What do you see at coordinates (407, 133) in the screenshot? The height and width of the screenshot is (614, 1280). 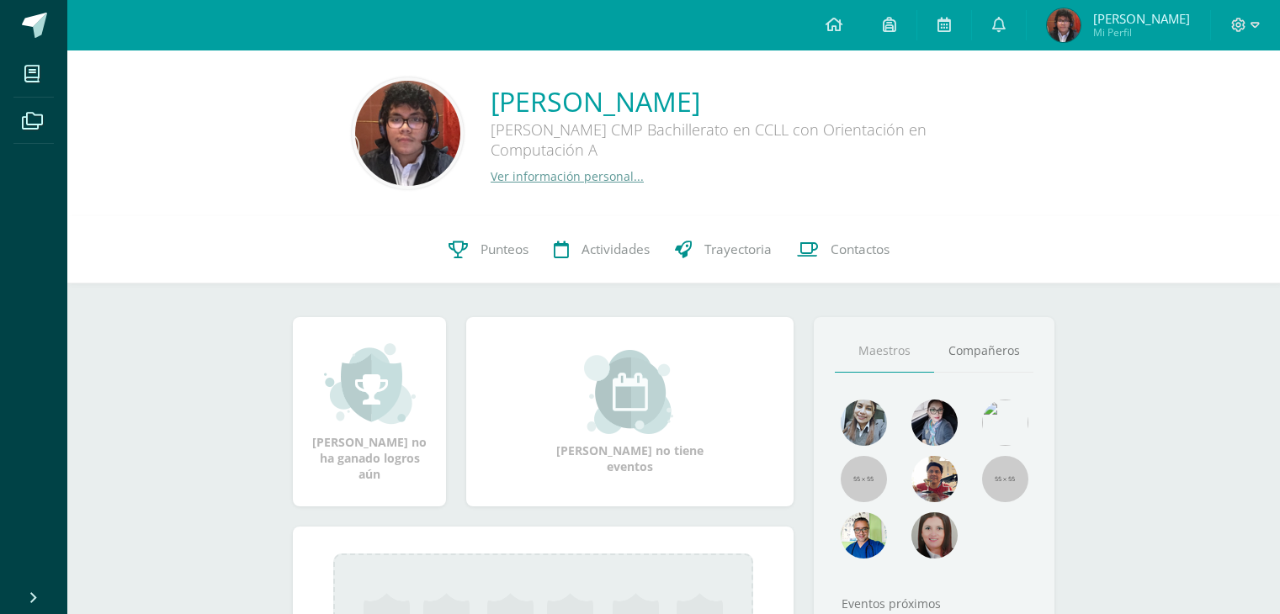 I see `img: 69c6f7dbba38f51028a32d17b074117d.png` at bounding box center [407, 133].